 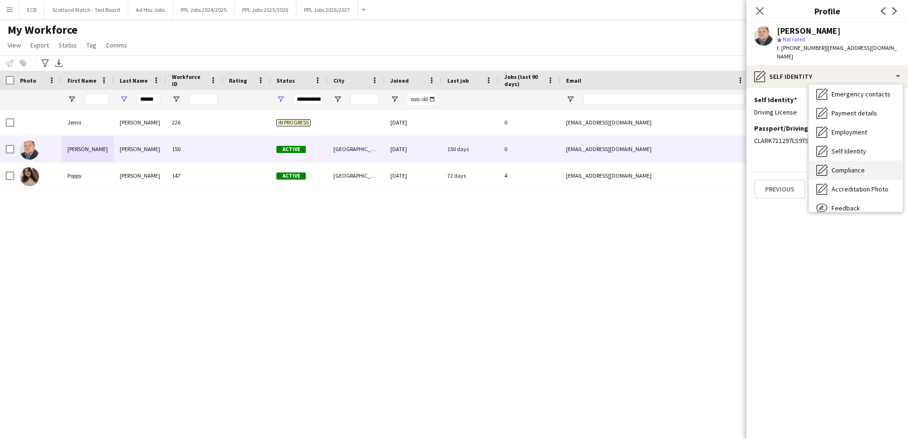 What do you see at coordinates (116, 45) in the screenshot?
I see `a: Comms` at bounding box center [116, 45].